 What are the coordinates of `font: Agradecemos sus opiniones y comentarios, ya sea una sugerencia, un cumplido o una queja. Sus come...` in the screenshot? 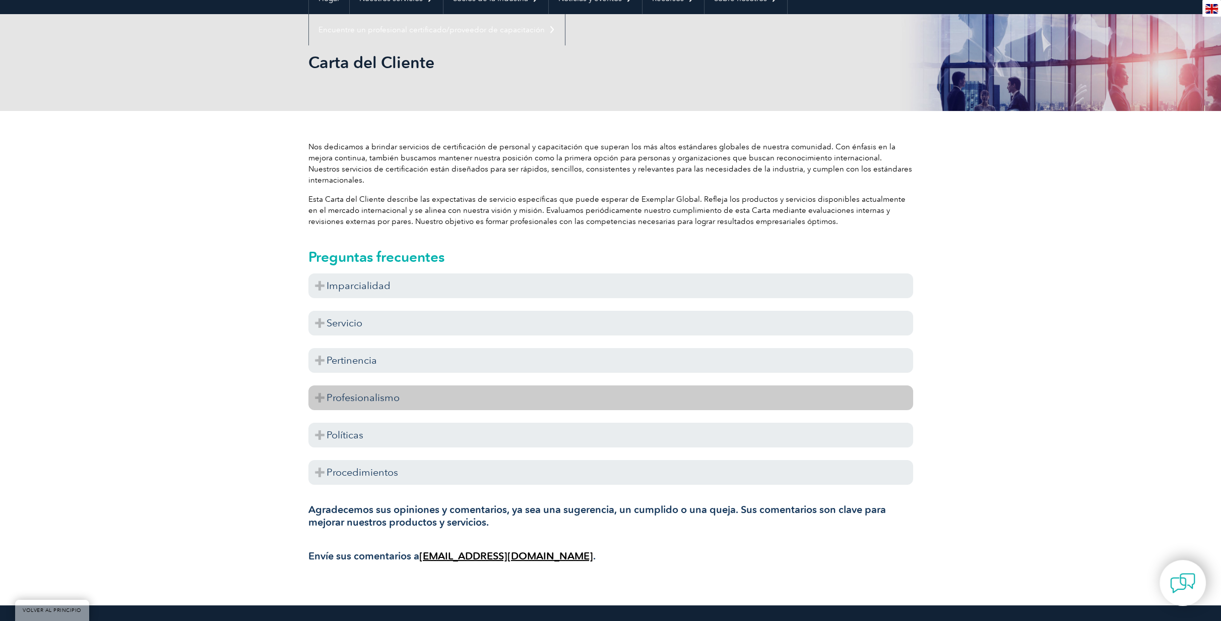 It's located at (597, 515).